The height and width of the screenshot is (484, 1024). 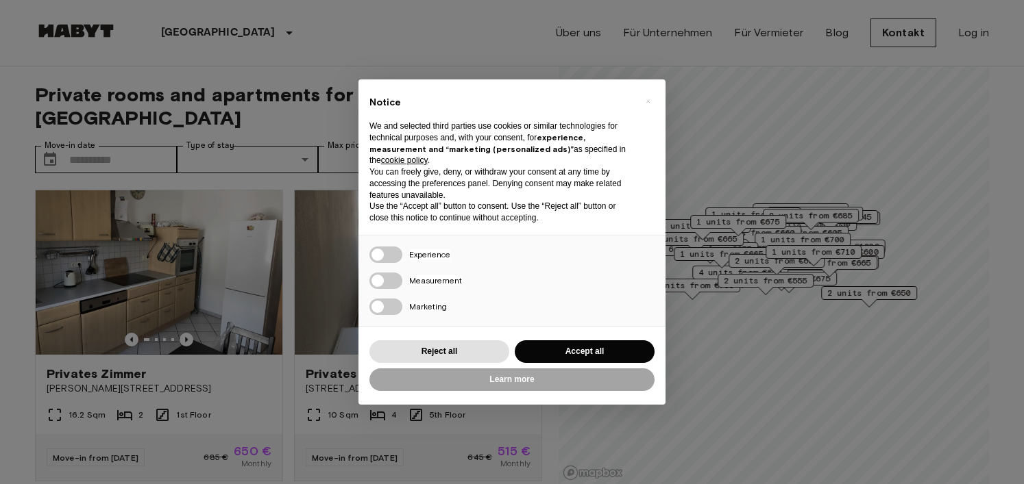 I want to click on button: Close this notice, so click(x=647, y=101).